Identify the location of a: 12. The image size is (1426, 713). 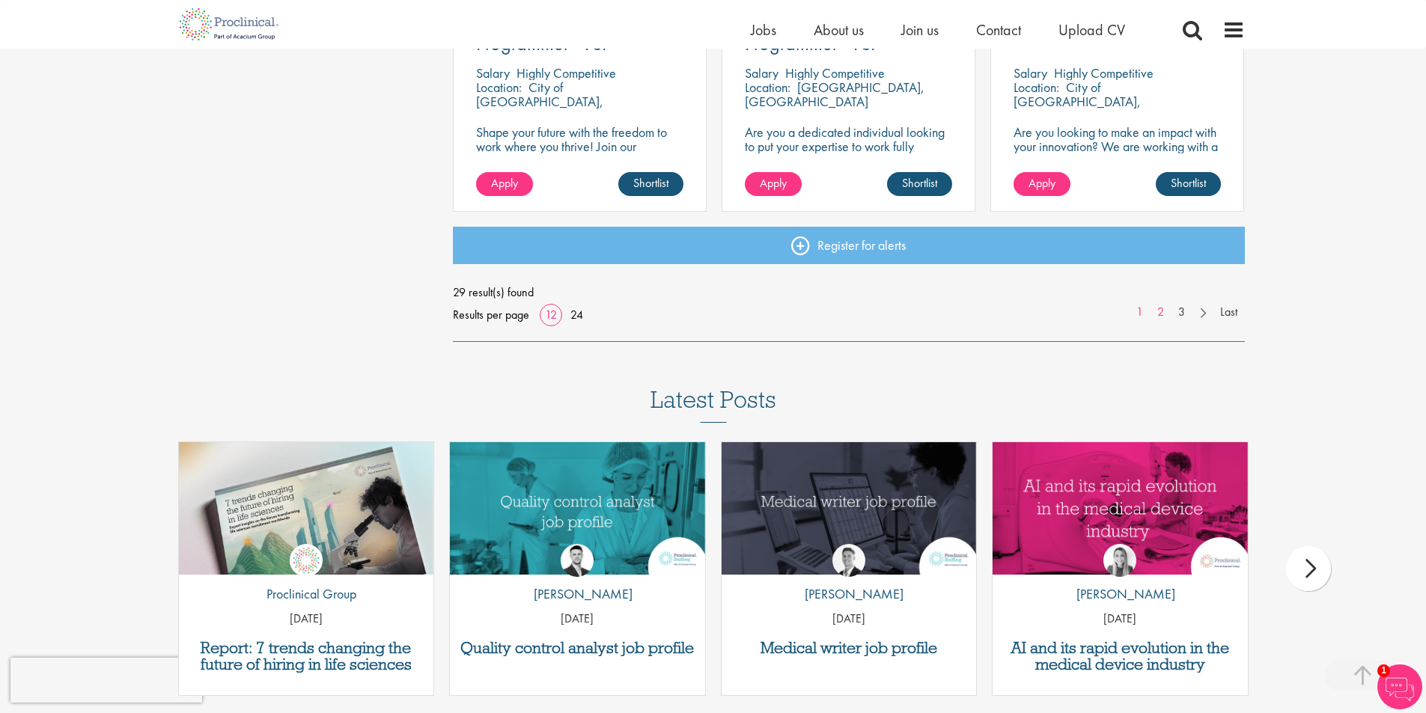
(551, 314).